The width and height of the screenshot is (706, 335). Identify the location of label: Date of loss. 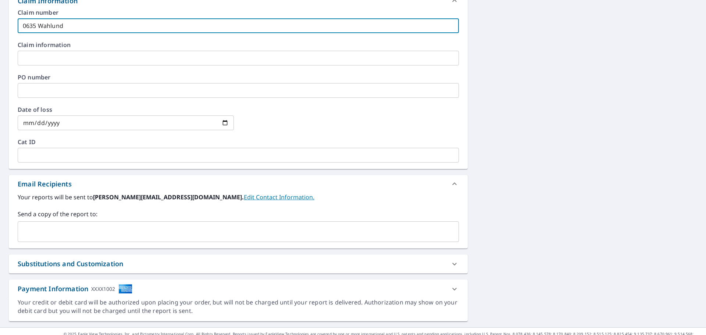
(126, 110).